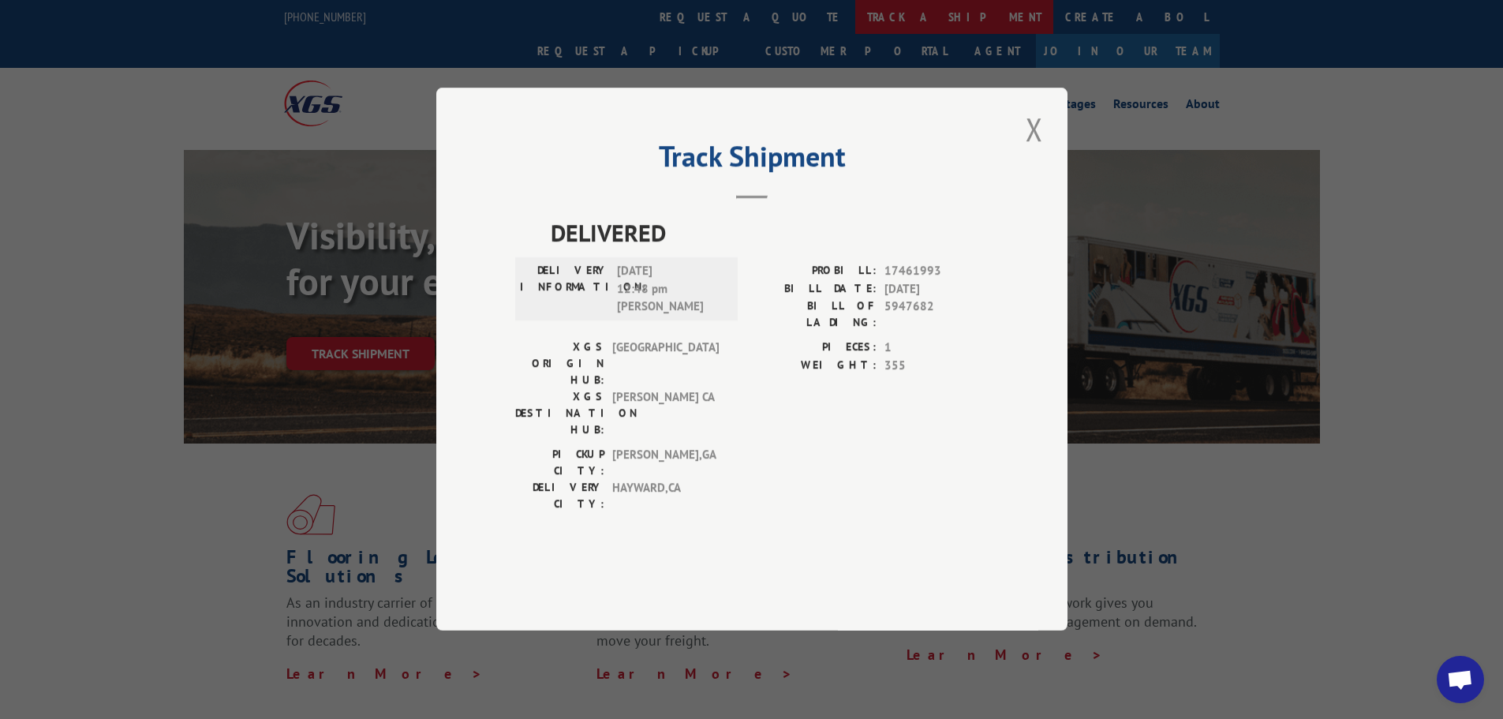  What do you see at coordinates (814, 289) in the screenshot?
I see `label: BILL DATE:` at bounding box center [814, 289].